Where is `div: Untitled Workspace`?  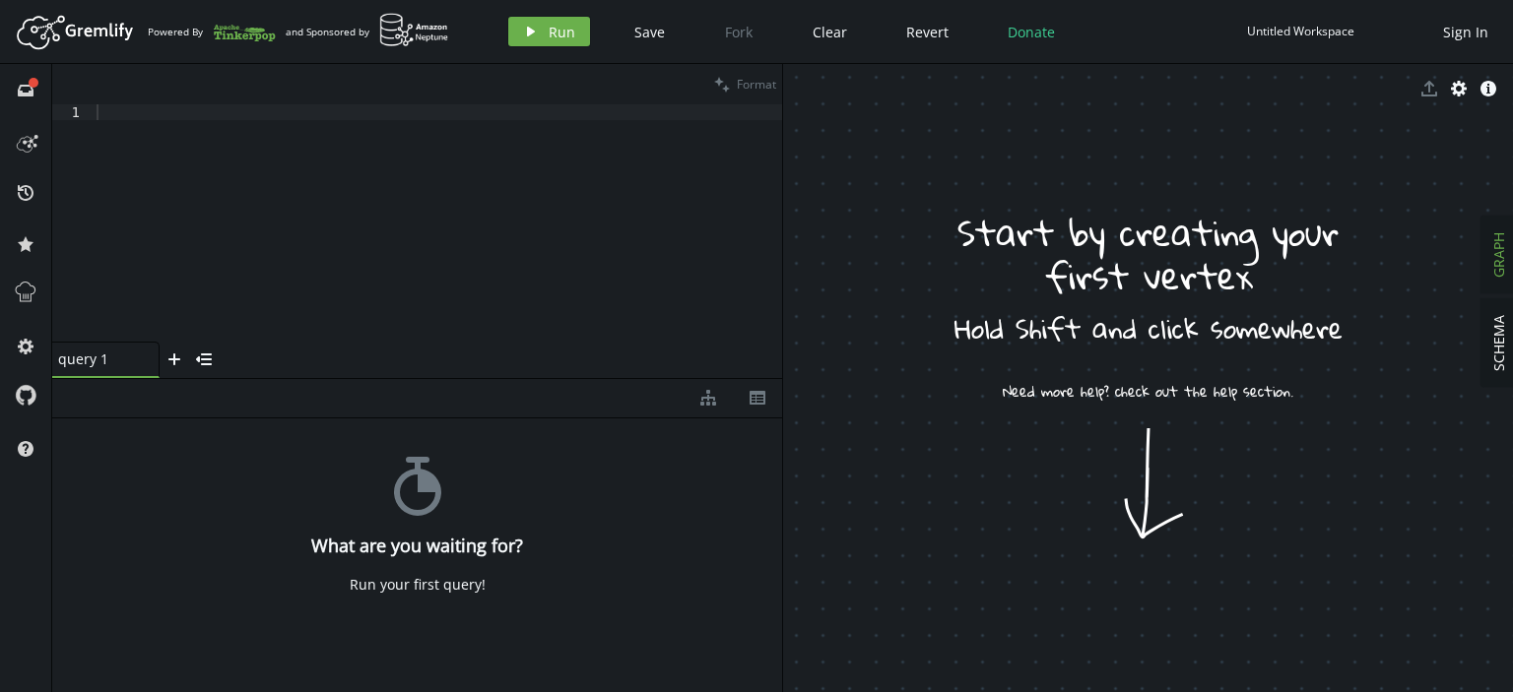 div: Untitled Workspace is located at coordinates (1300, 31).